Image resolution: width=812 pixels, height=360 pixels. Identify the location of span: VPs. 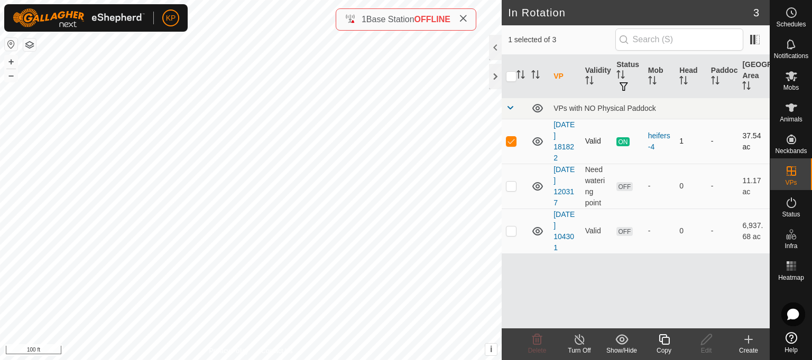
(791, 183).